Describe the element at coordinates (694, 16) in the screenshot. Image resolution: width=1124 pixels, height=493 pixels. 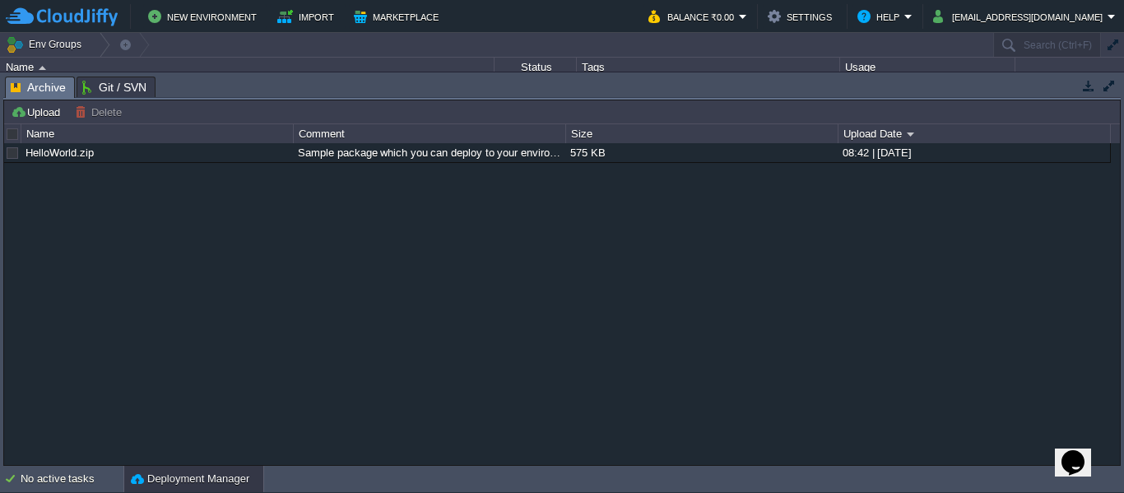
I see `button: Balance ₹0.00` at that location.